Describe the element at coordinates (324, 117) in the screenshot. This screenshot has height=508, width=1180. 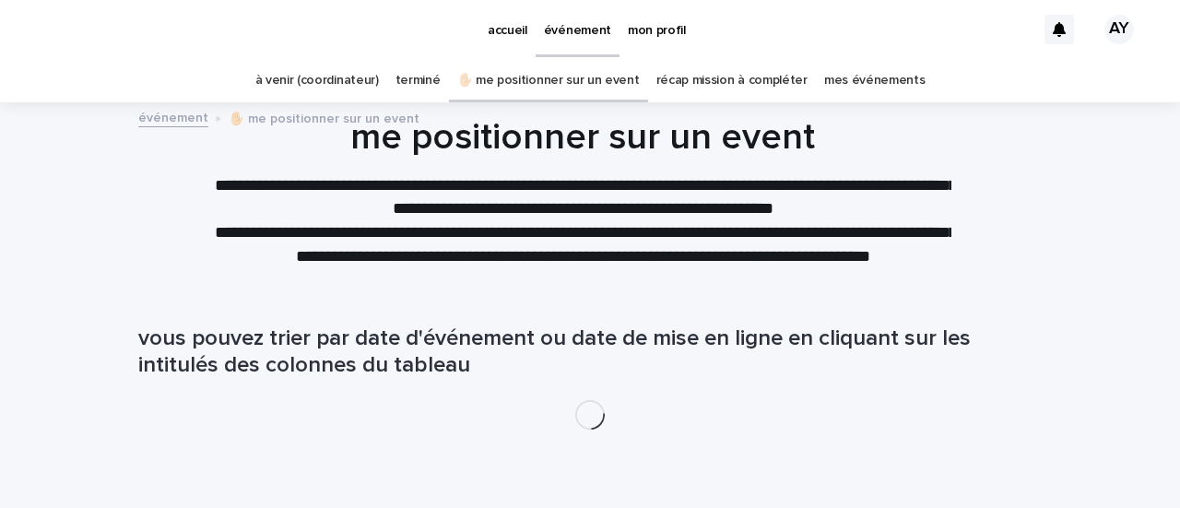
I see `p: ✋🏻 me positionner sur un event` at that location.